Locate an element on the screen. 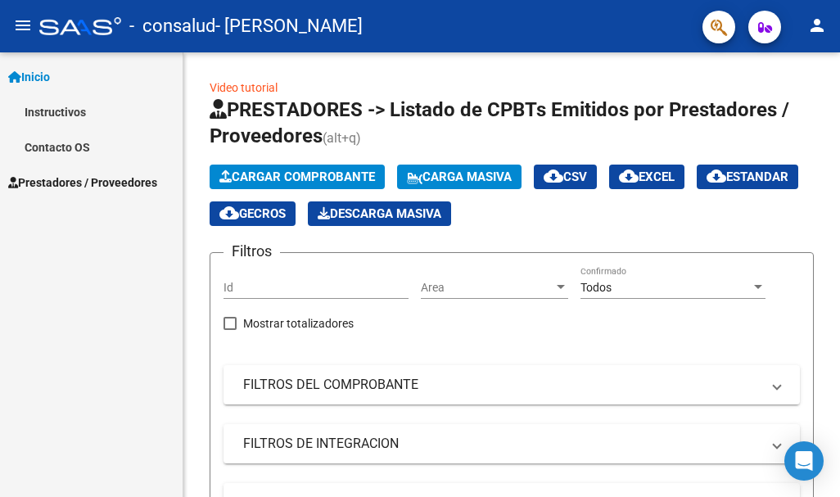  span: - consalud is located at coordinates (172, 26).